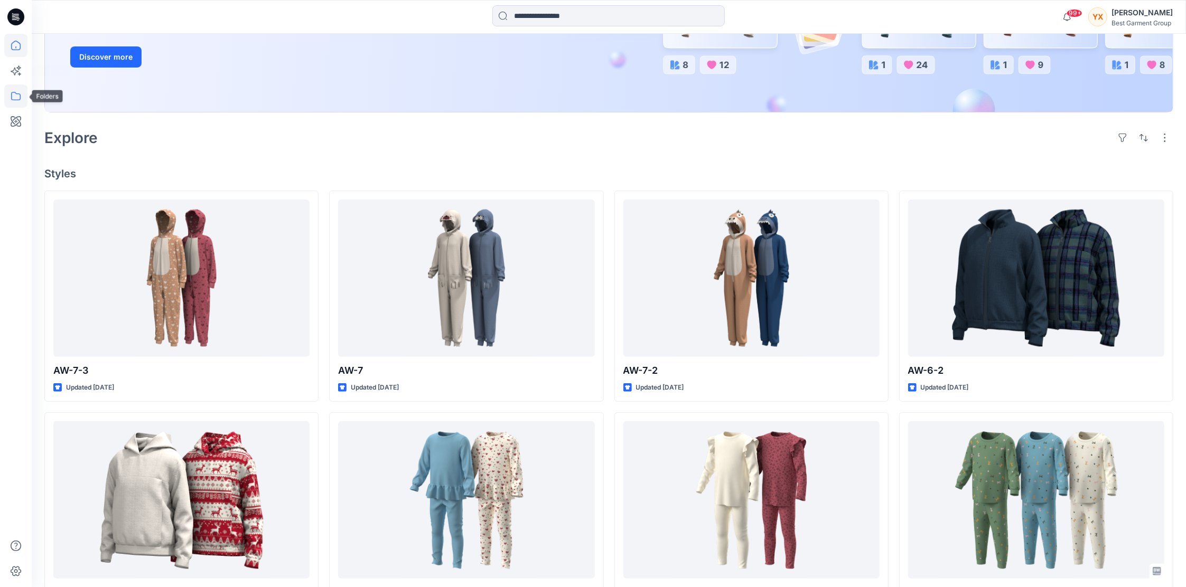  What do you see at coordinates (1142, 23) in the screenshot?
I see `div: Best Garment Group` at bounding box center [1142, 23].